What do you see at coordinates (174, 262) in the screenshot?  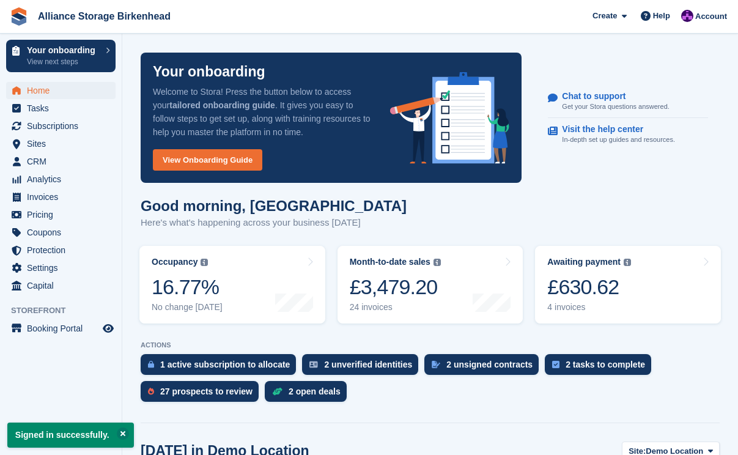 I see `div: Occupancy` at bounding box center [174, 262].